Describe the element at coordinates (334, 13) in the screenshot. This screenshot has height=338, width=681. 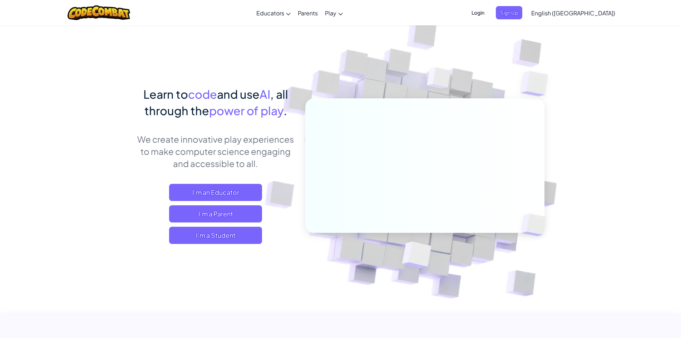
I see `a: Play` at that location.